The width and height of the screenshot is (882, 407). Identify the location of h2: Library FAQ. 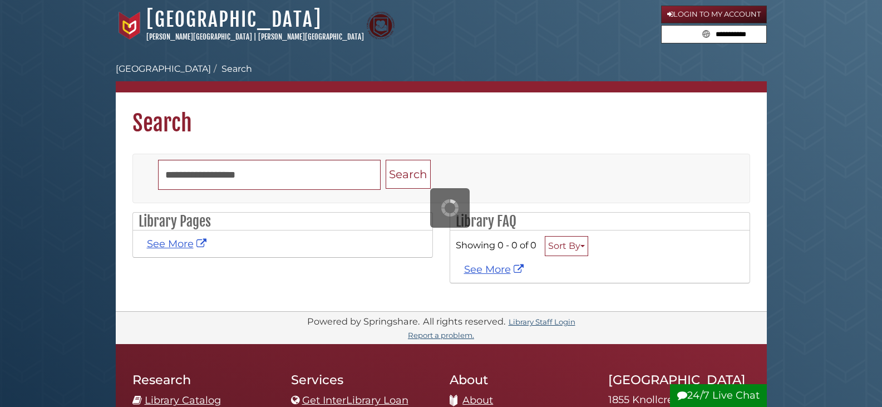
(600, 221).